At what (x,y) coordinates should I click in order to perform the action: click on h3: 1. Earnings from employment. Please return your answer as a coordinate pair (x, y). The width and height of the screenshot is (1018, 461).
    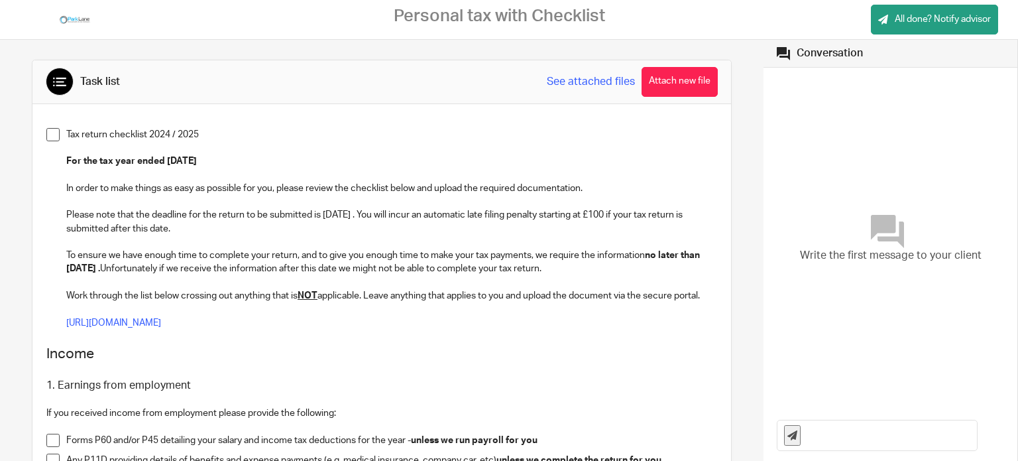
    Looking at the image, I should click on (382, 385).